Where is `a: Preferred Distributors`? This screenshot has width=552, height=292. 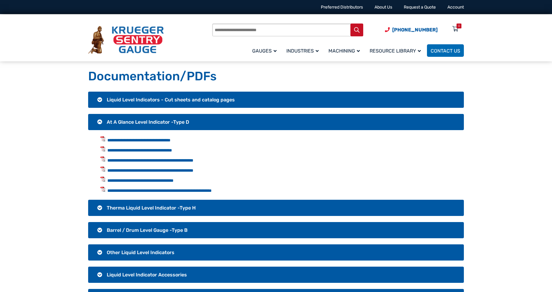
a: Preferred Distributors is located at coordinates (342, 7).